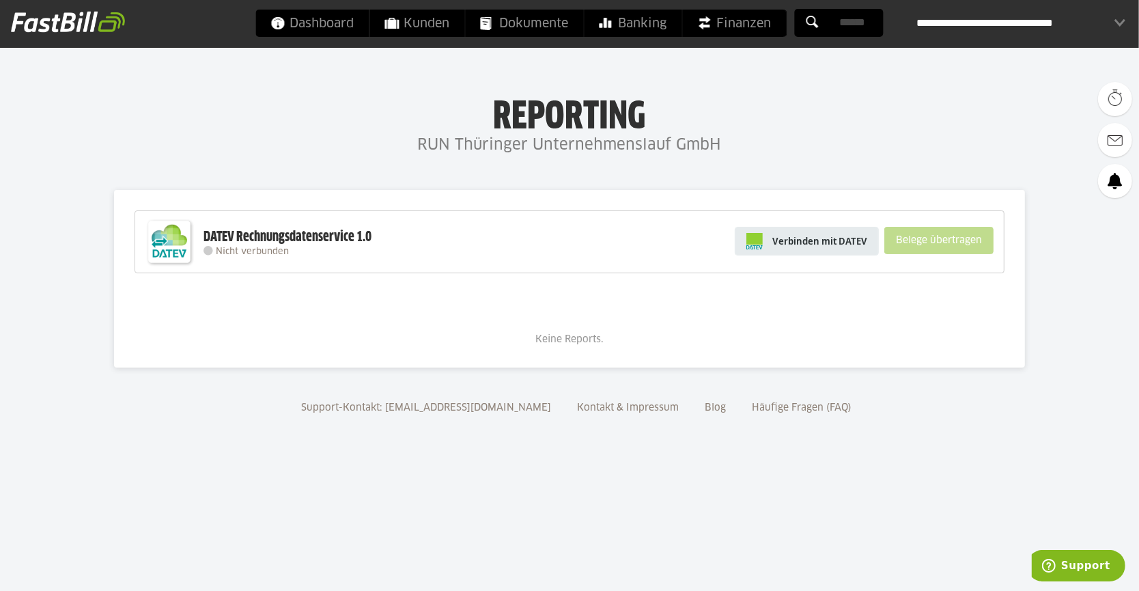 The image size is (1139, 591). What do you see at coordinates (68, 22) in the screenshot?
I see `img: fastbill_logo_white.png` at bounding box center [68, 22].